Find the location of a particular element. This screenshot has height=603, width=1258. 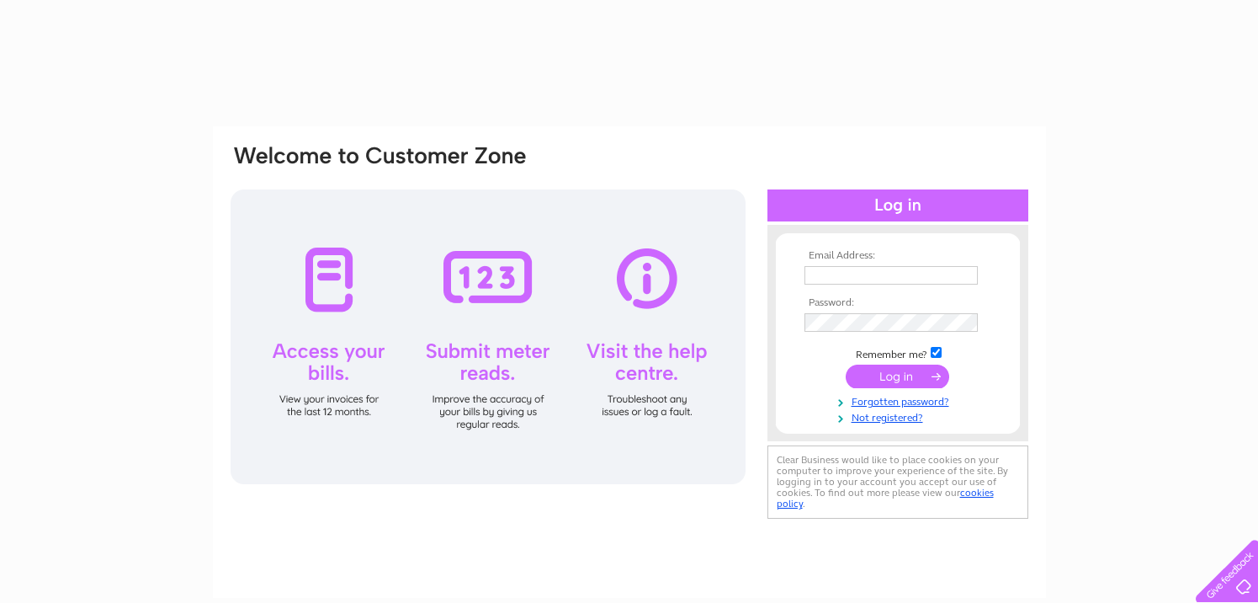

div: Clear Business would like to place cookies on your computer to improve your experience of the sit... is located at coordinates (898, 481).